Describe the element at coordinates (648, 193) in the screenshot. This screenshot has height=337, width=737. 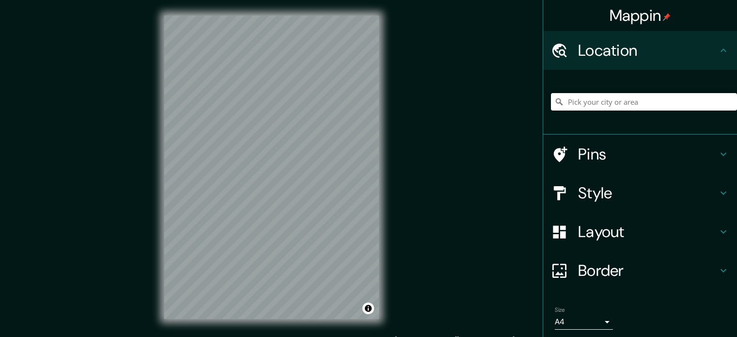
I see `h4: Style` at that location.